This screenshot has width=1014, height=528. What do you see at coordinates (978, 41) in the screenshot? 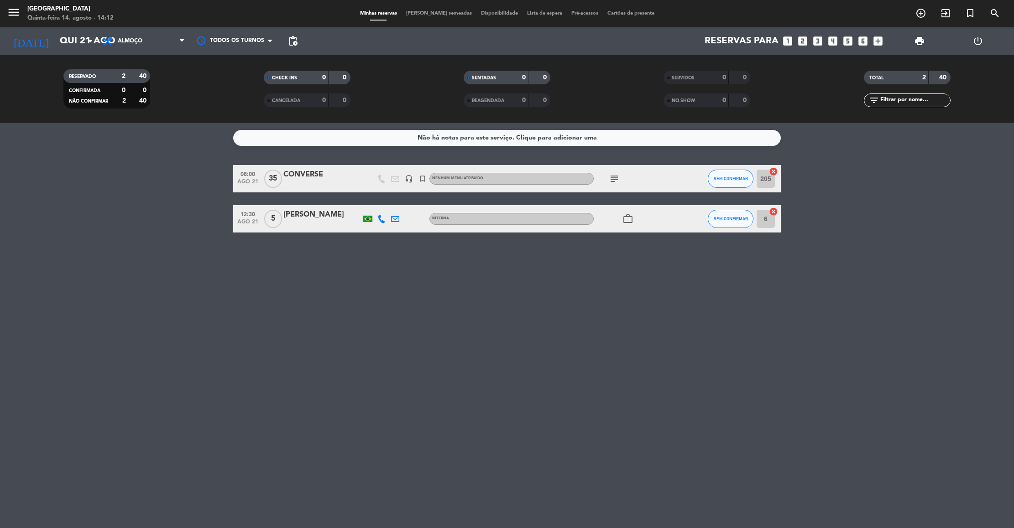
I see `div: LOG OUT` at bounding box center [978, 41].